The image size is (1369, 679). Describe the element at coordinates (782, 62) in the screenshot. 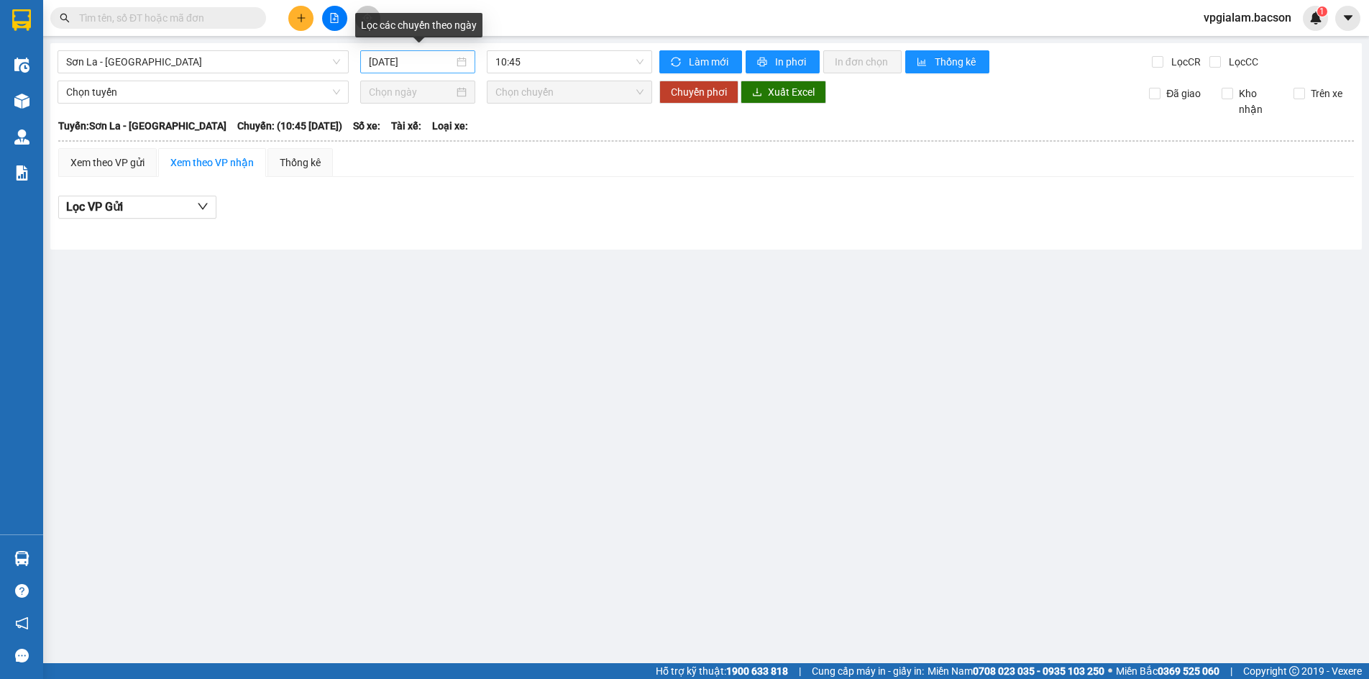

I see `button: printerIn phơi` at that location.